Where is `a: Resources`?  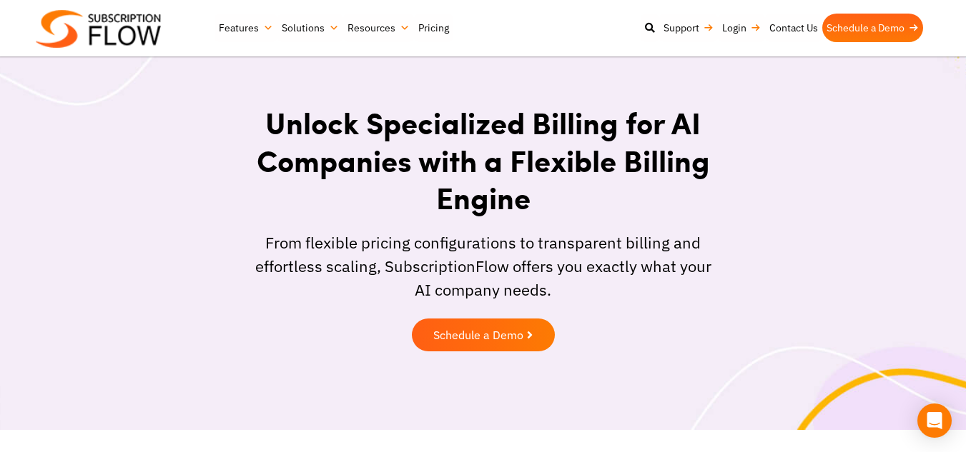
a: Resources is located at coordinates (378, 28).